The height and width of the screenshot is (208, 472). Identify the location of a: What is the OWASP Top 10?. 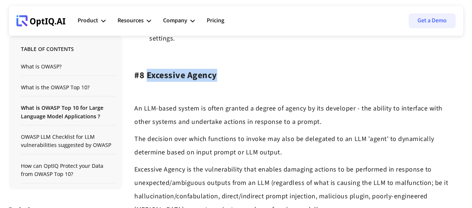
(69, 87).